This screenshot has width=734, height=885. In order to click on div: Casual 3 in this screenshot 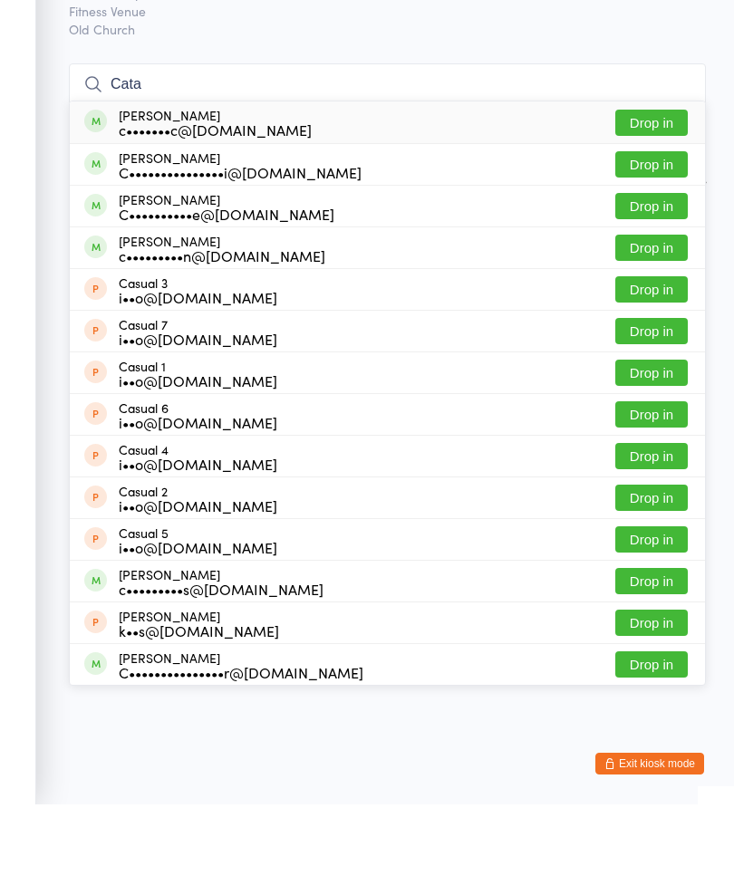, I will do `click(198, 371)`.